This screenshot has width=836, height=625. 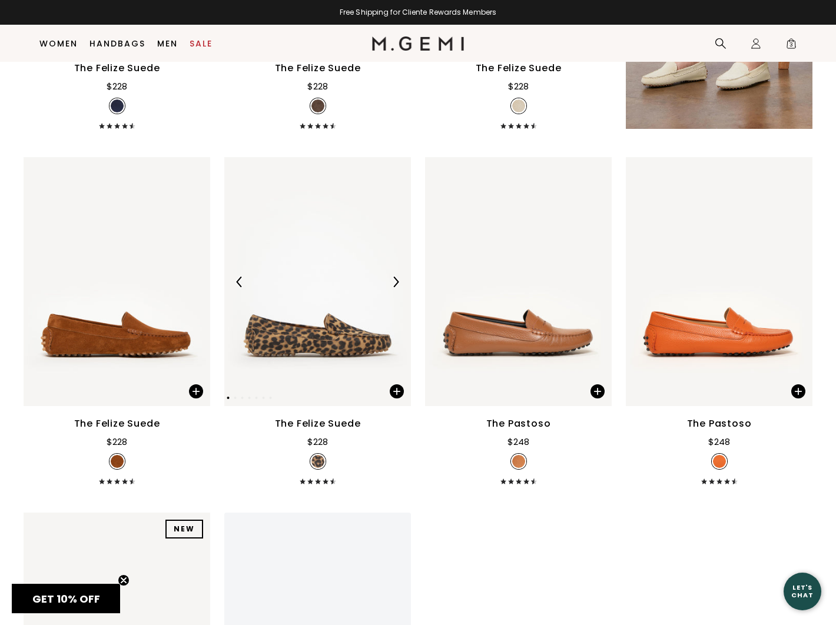 What do you see at coordinates (66, 599) in the screenshot?
I see `div: GET 10% OFFClose teaser` at bounding box center [66, 599].